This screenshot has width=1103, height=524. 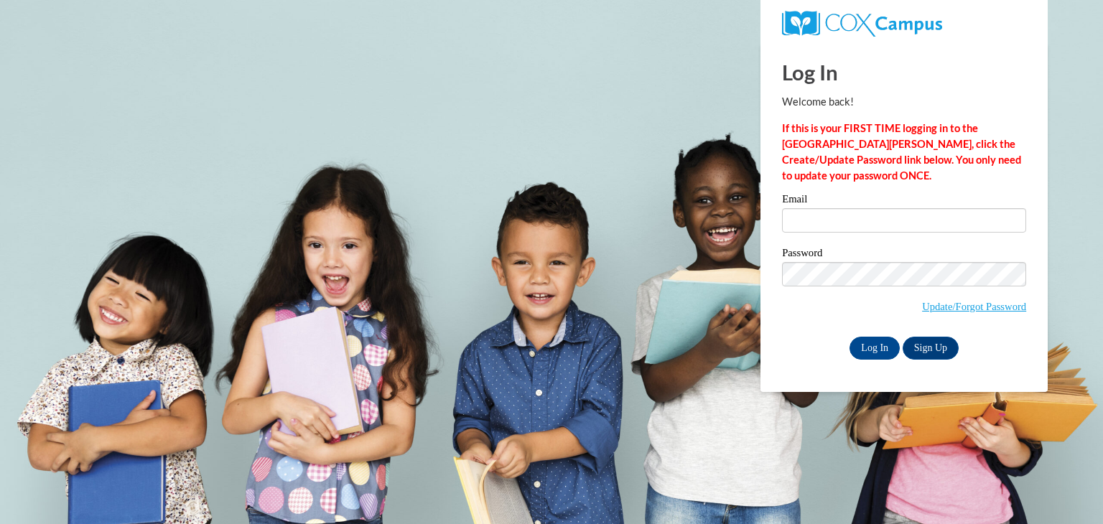 What do you see at coordinates (904, 72) in the screenshot?
I see `h1: Log In` at bounding box center [904, 72].